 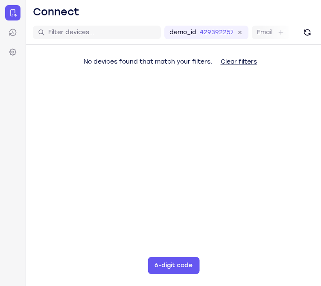 What do you see at coordinates (13, 13) in the screenshot?
I see `a: Connect` at bounding box center [13, 13].